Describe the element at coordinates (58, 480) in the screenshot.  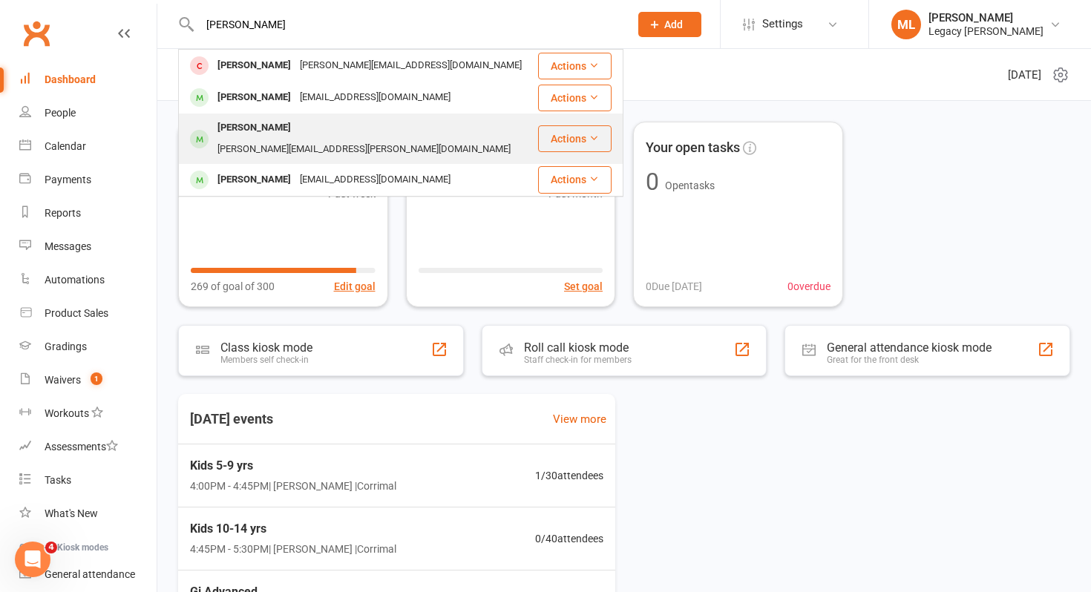
I see `div: Tasks` at that location.